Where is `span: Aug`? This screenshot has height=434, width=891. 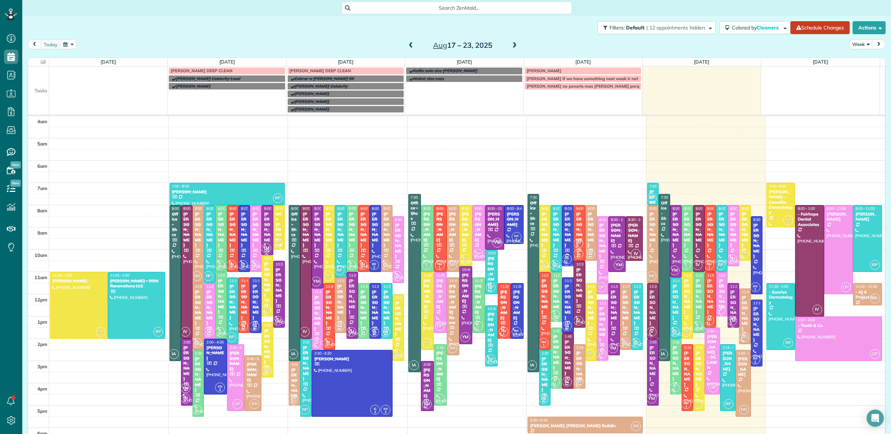 span: Aug is located at coordinates (440, 45).